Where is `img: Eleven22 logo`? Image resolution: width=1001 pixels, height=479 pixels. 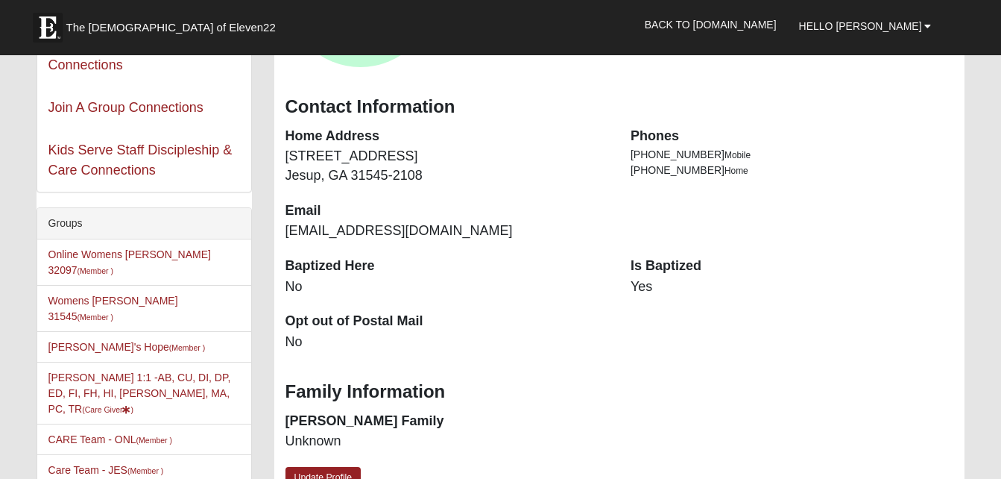 img: Eleven22 logo is located at coordinates (48, 28).